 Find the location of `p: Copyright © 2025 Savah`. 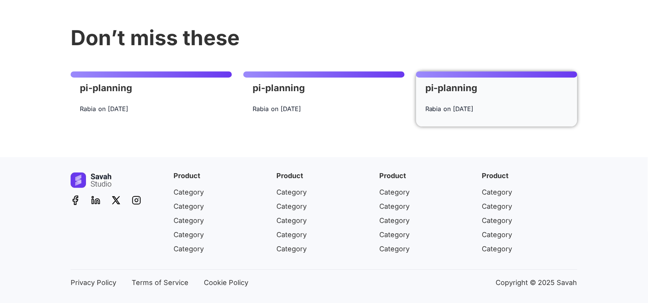

p: Copyright © 2025 Savah is located at coordinates (536, 283).